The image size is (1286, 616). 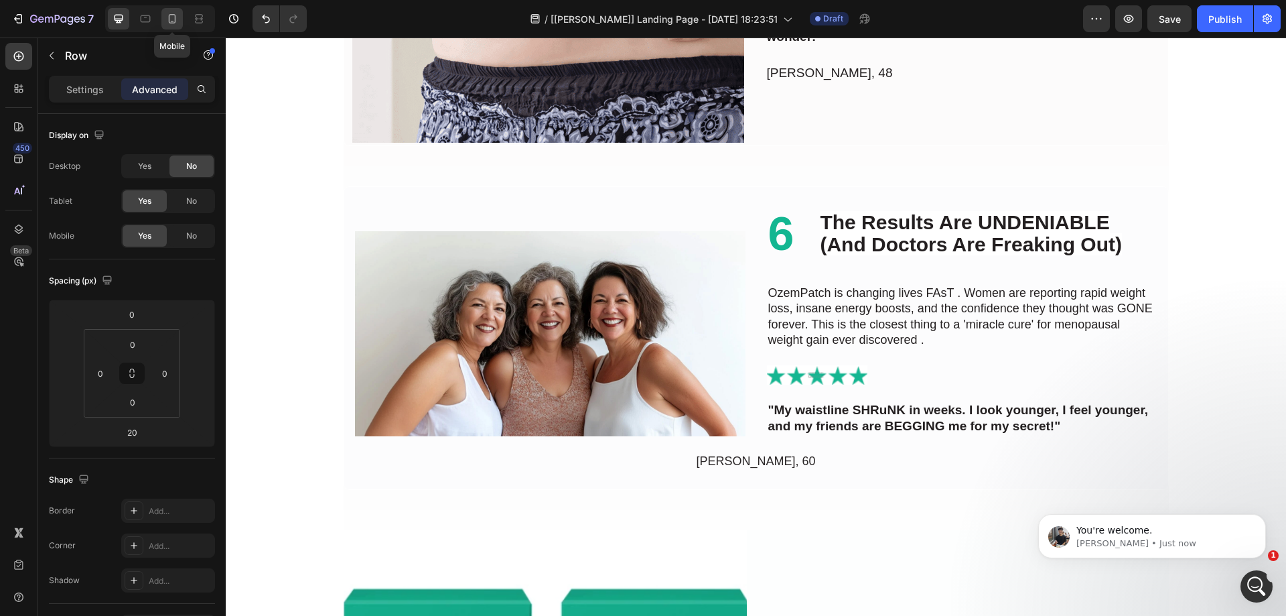 What do you see at coordinates (733, 380) in the screenshot?
I see `strong: "My waistline SHRuNK in weeks. I look younger, I feel younger, and my friends are BEGGING me for ...` at bounding box center [733, 380].